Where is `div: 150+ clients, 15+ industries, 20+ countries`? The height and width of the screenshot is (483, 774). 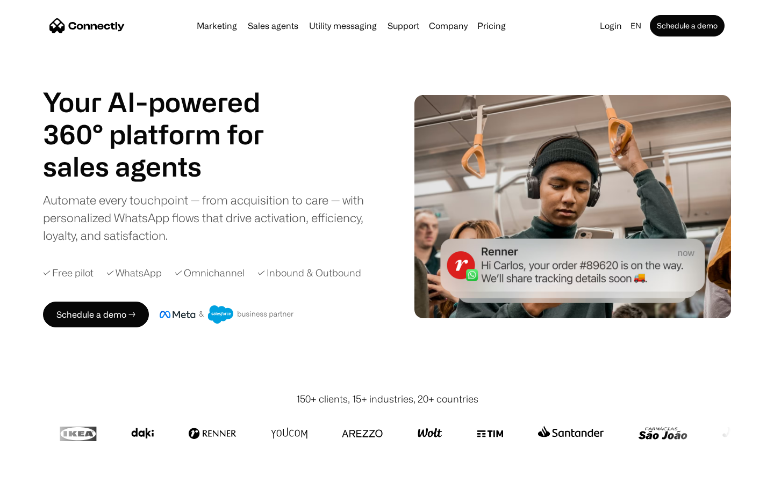
div: 150+ clients, 15+ industries, 20+ countries is located at coordinates (387, 399).